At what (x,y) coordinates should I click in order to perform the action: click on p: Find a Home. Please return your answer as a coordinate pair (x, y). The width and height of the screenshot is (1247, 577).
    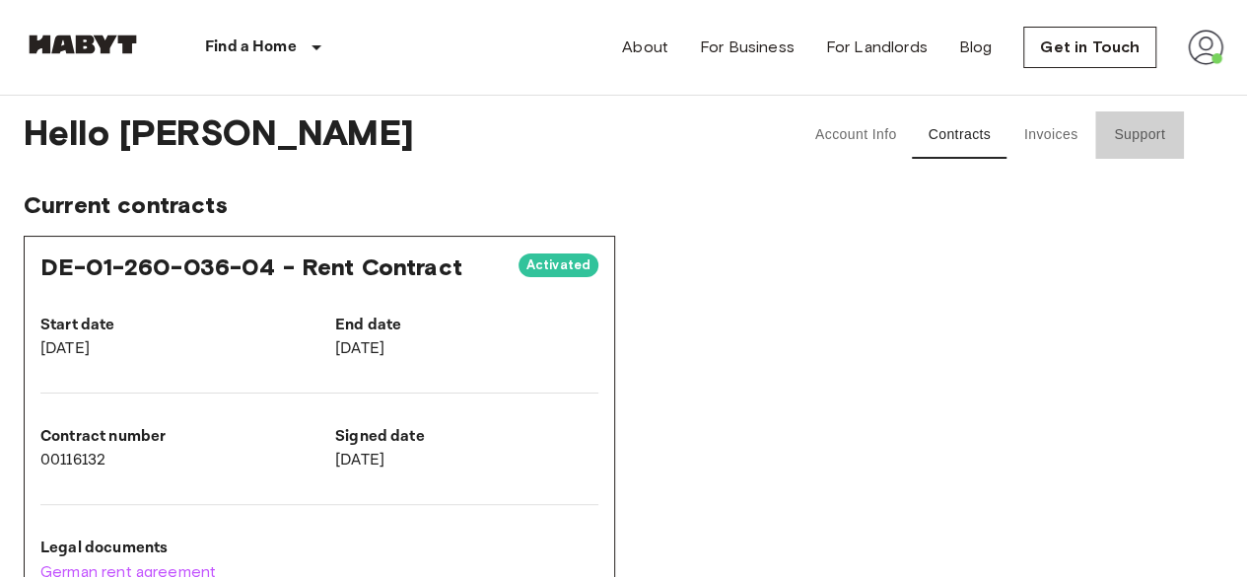
    Looking at the image, I should click on (250, 47).